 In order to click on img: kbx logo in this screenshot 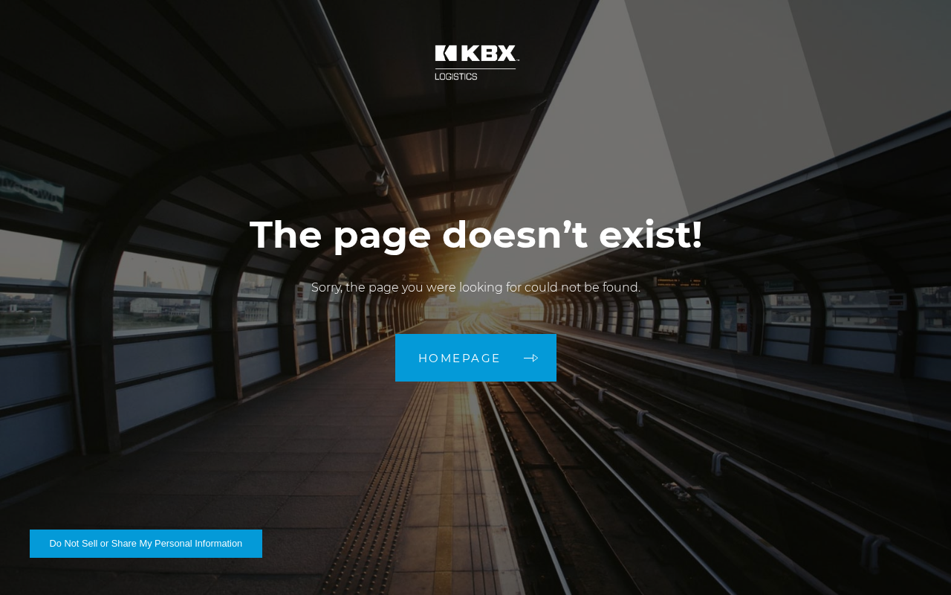, I will do `click(476, 62)`.